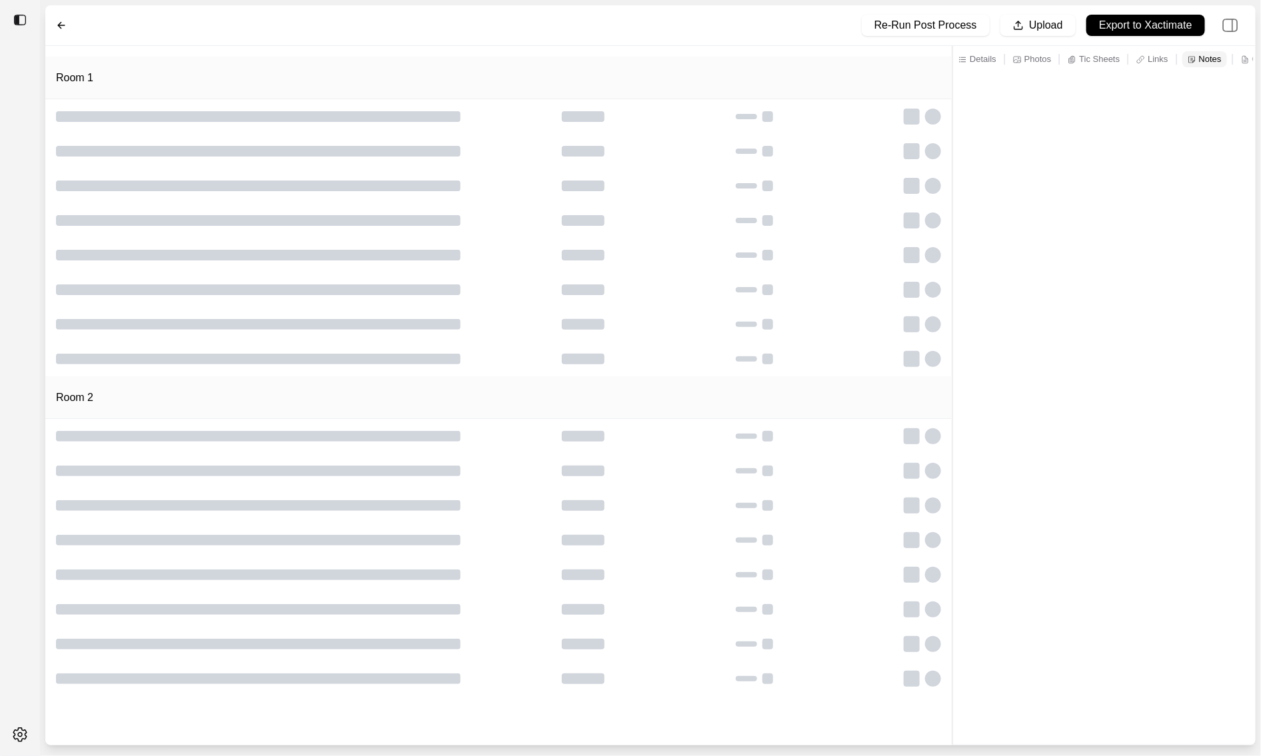 This screenshot has width=1261, height=756. What do you see at coordinates (1230, 25) in the screenshot?
I see `img: right-panel.svg` at bounding box center [1230, 25].